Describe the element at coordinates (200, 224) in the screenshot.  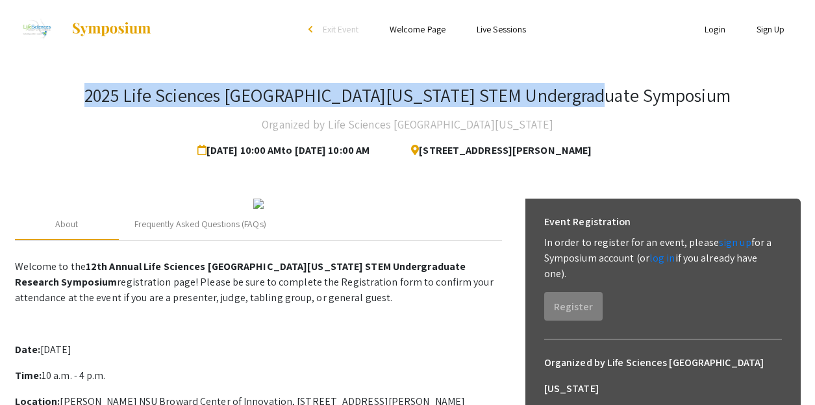
I see `div: Frequently Asked Questions (FAQs)` at that location.